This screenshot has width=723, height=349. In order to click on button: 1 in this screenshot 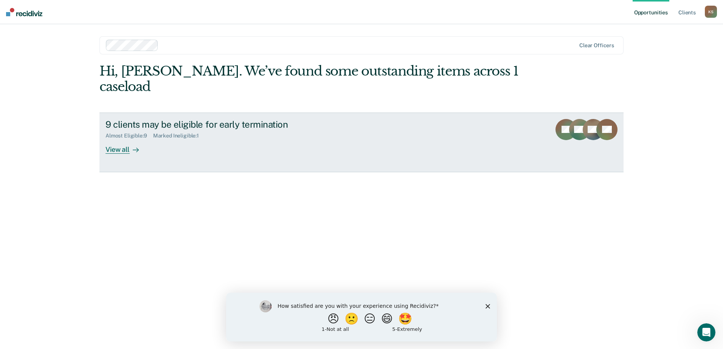, I will do `click(108, 26)`.